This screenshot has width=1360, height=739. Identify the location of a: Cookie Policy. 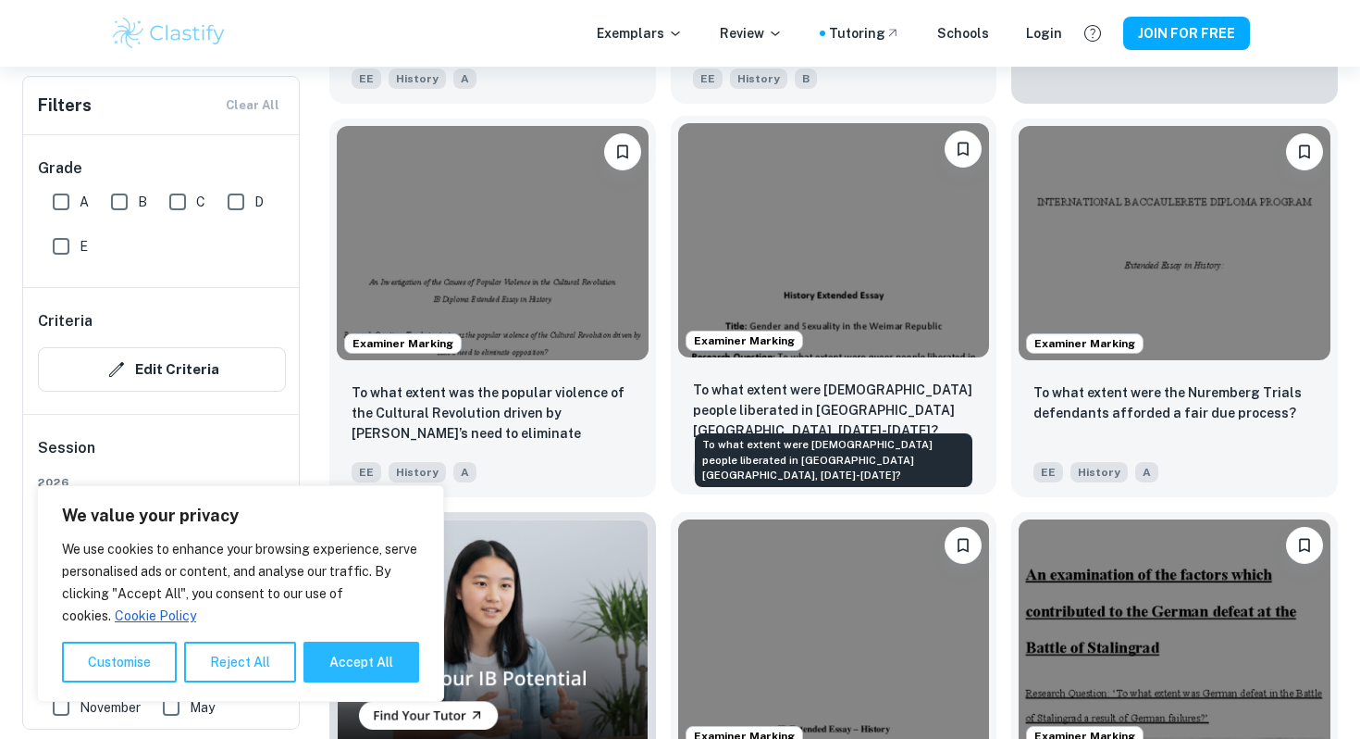
(155, 615).